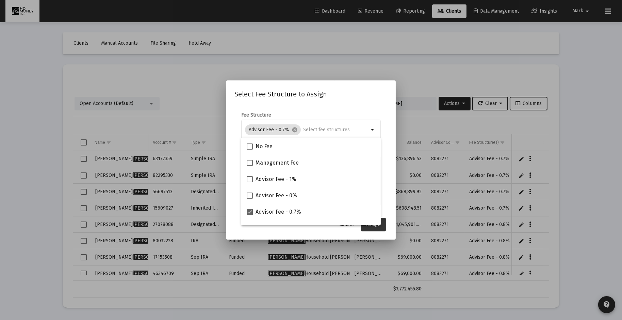  What do you see at coordinates (278, 228) in the screenshot?
I see `span: Advisor Fee - 0.8%` at bounding box center [278, 228].